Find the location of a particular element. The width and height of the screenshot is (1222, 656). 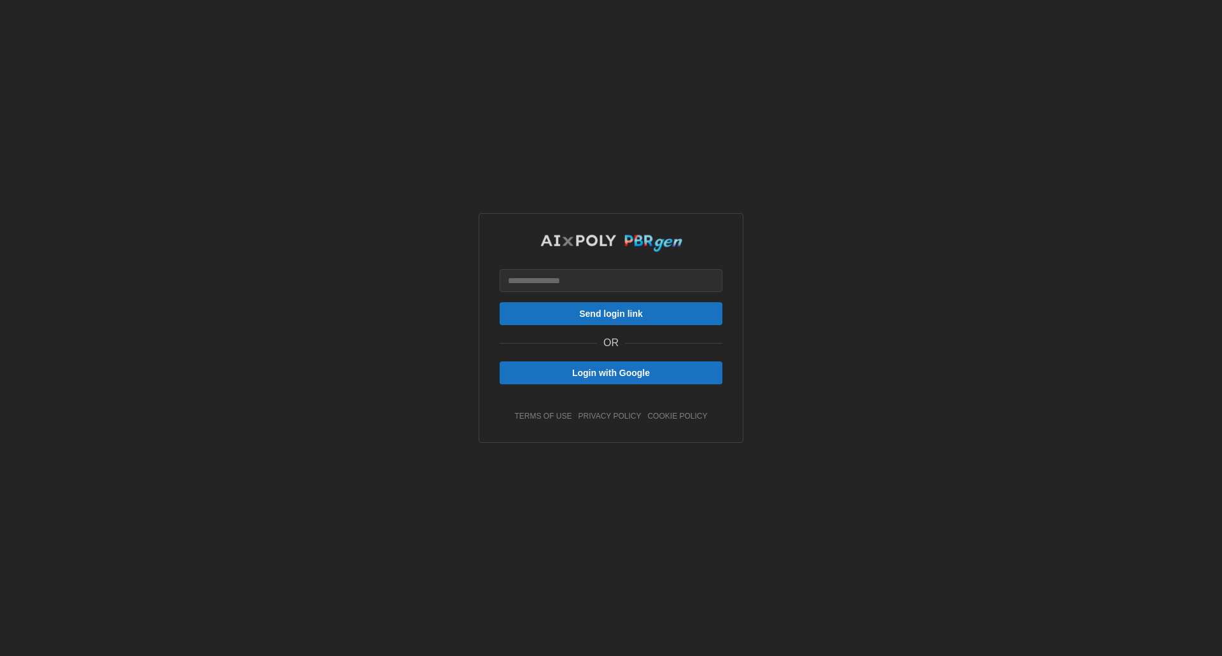

button: Send login link is located at coordinates (611, 314).